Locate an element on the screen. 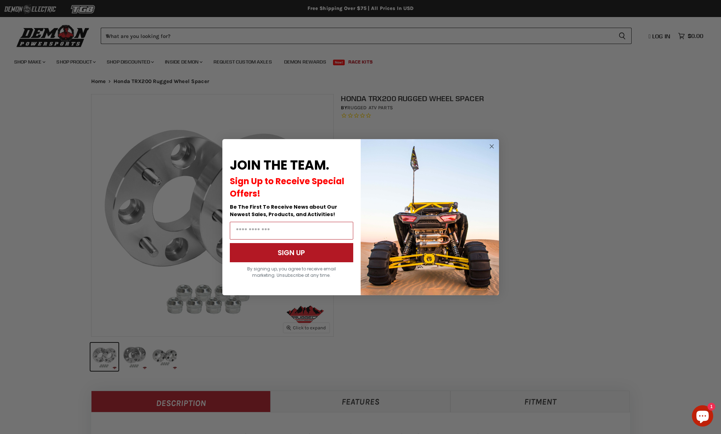  button: Close dialog is located at coordinates (492, 146).